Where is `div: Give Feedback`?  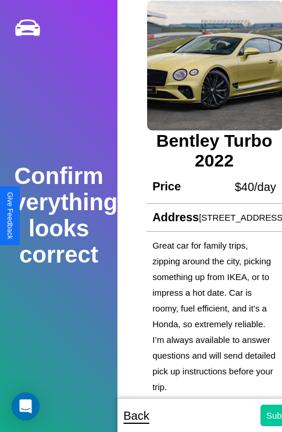
div: Give Feedback is located at coordinates (10, 215).